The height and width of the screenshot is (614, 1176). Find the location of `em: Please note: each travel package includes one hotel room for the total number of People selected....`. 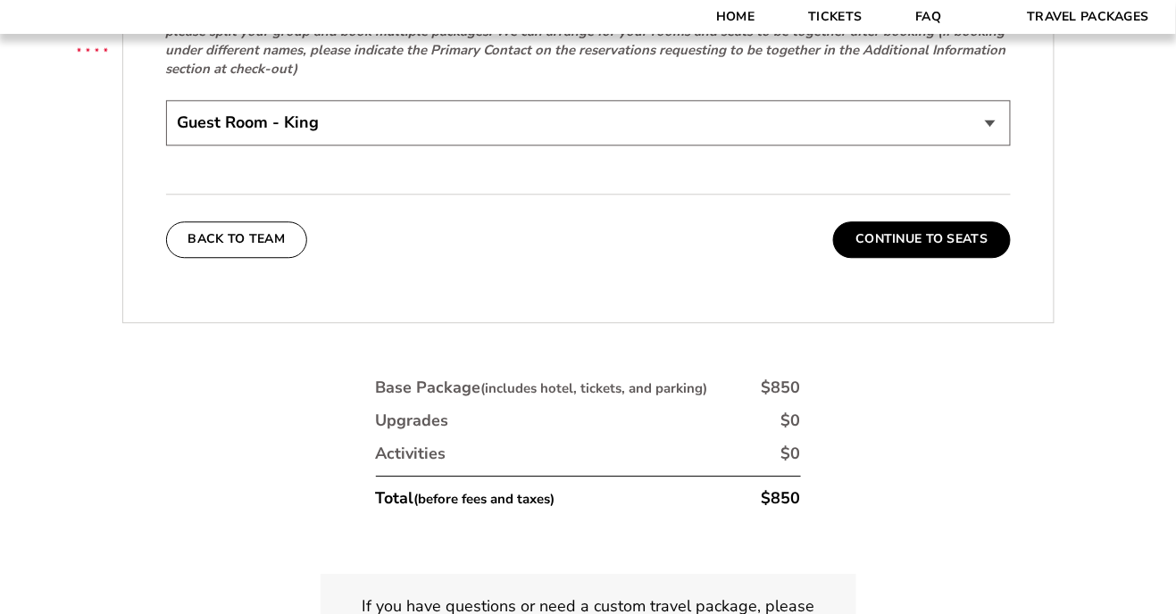

em: Please note: each travel package includes one hotel room for the total number of People selected.... is located at coordinates (586, 40).